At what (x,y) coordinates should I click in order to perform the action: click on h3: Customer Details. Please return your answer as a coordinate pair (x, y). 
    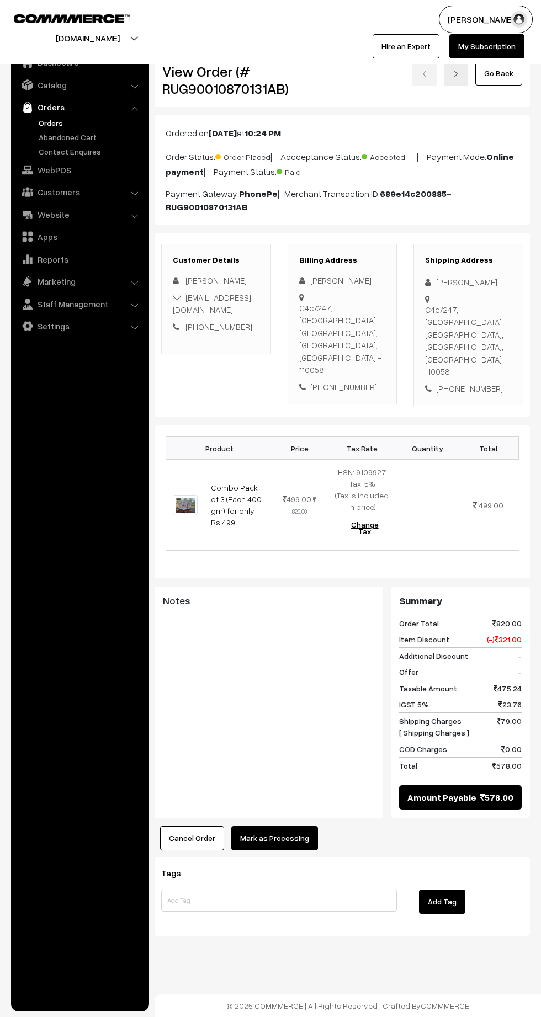
    Looking at the image, I should click on (216, 260).